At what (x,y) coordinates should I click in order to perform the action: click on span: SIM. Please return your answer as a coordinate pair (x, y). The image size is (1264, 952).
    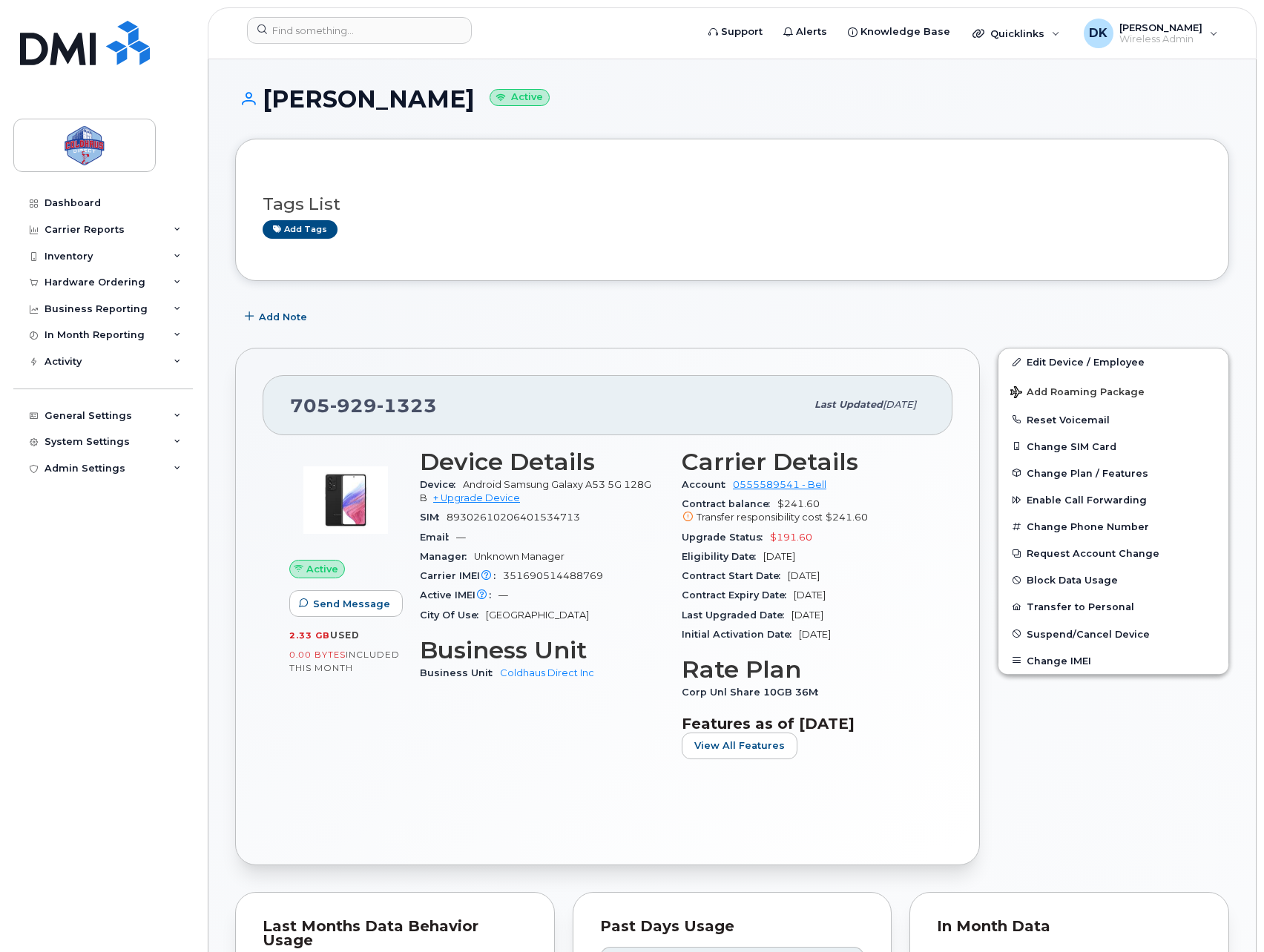
    Looking at the image, I should click on (433, 517).